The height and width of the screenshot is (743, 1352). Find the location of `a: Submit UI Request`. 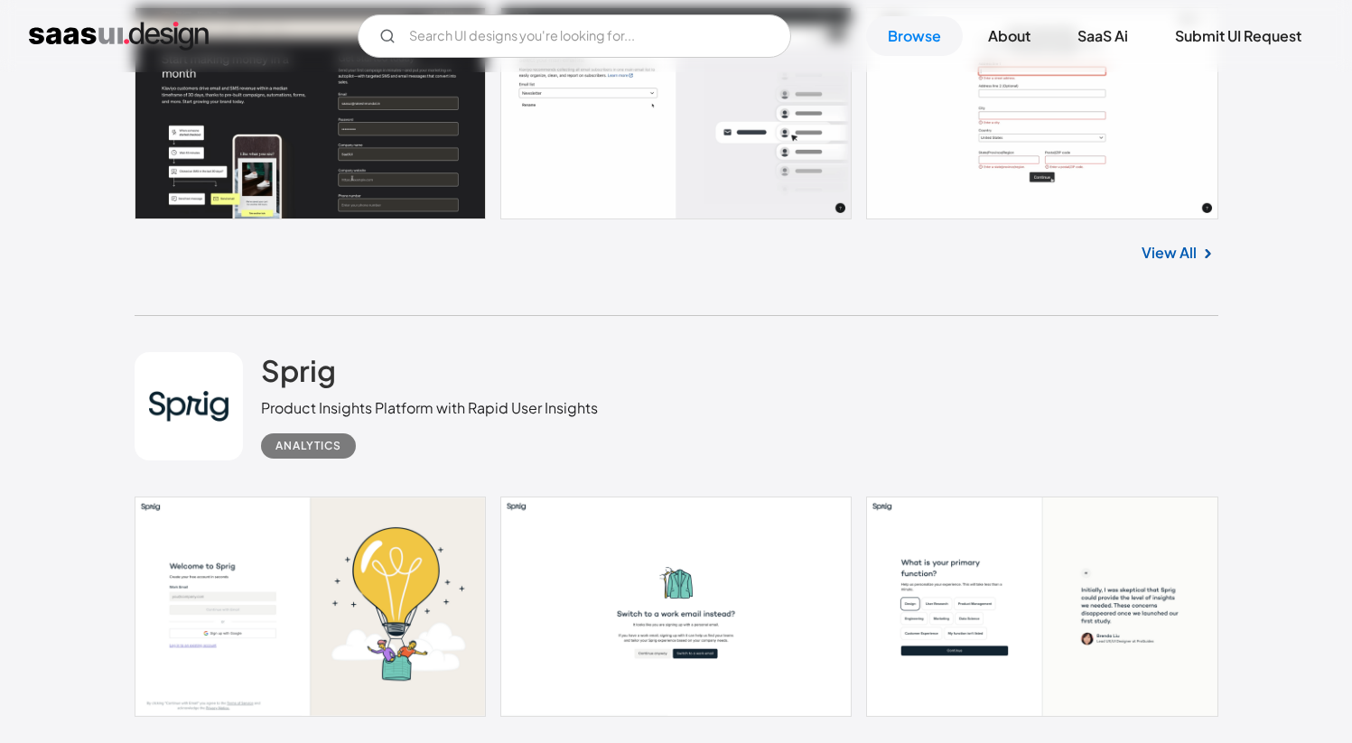

a: Submit UI Request is located at coordinates (1238, 36).